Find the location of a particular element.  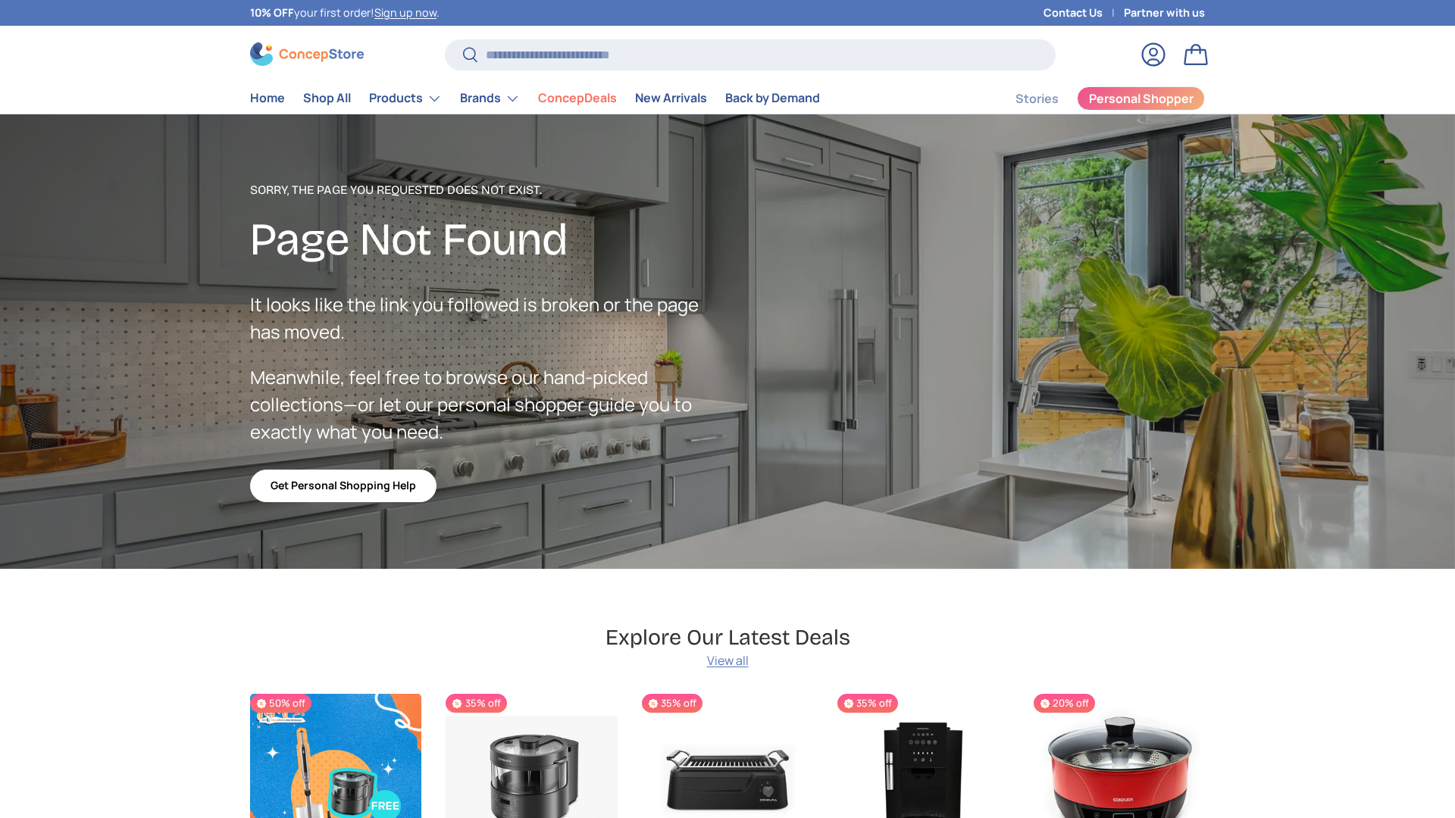

a: Stories is located at coordinates (1037, 99).